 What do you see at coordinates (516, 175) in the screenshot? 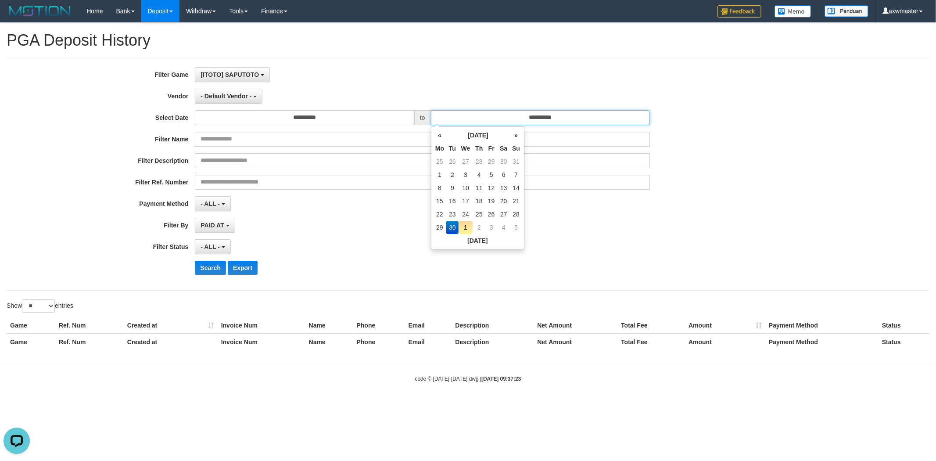
I see `td: 7` at bounding box center [516, 175].